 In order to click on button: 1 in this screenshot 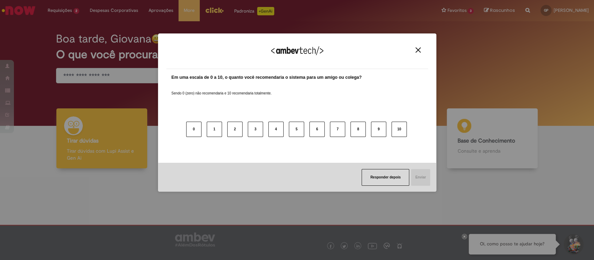, I will do `click(214, 129)`.